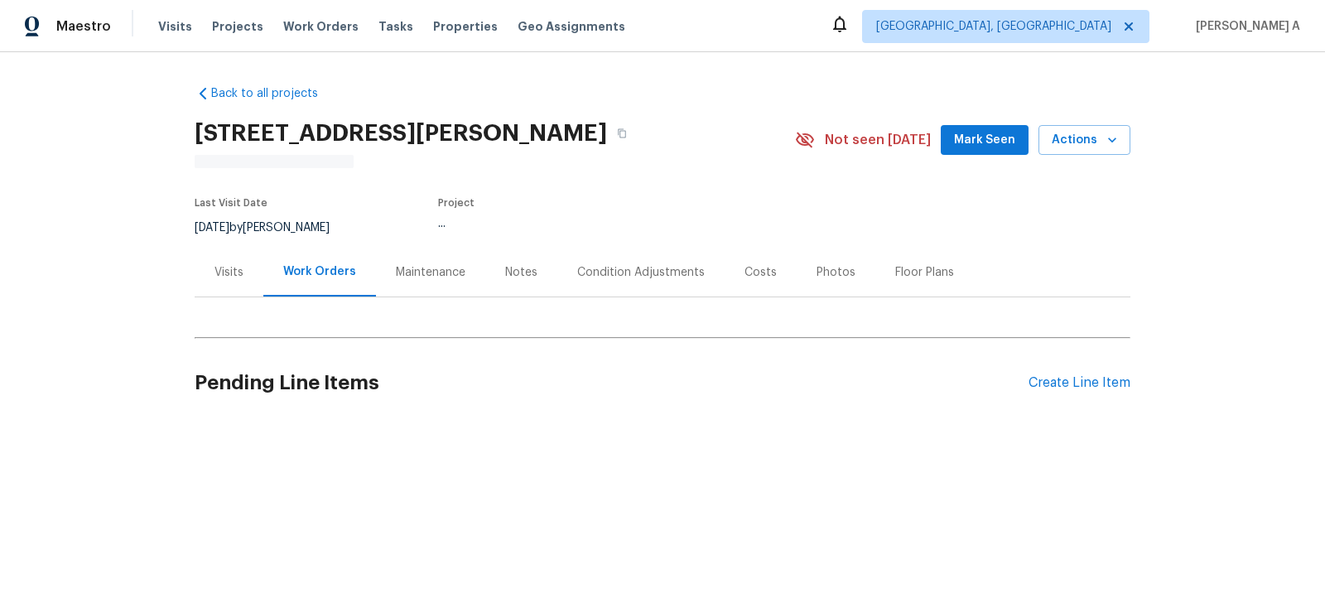 The image size is (1325, 603). What do you see at coordinates (924, 273) in the screenshot?
I see `div: Floor Plans` at bounding box center [924, 273].